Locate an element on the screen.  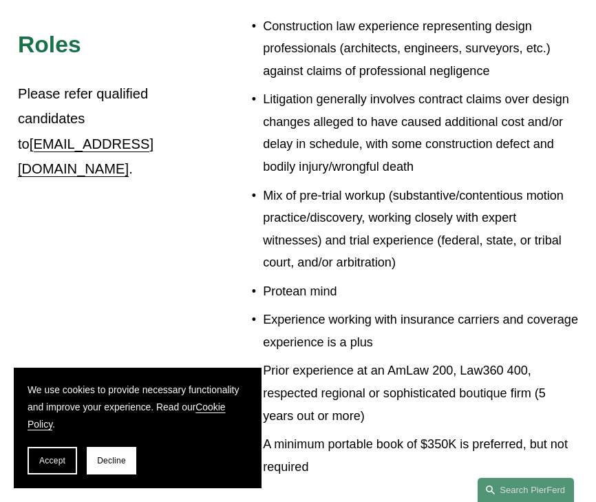
a: Search this site is located at coordinates (526, 490).